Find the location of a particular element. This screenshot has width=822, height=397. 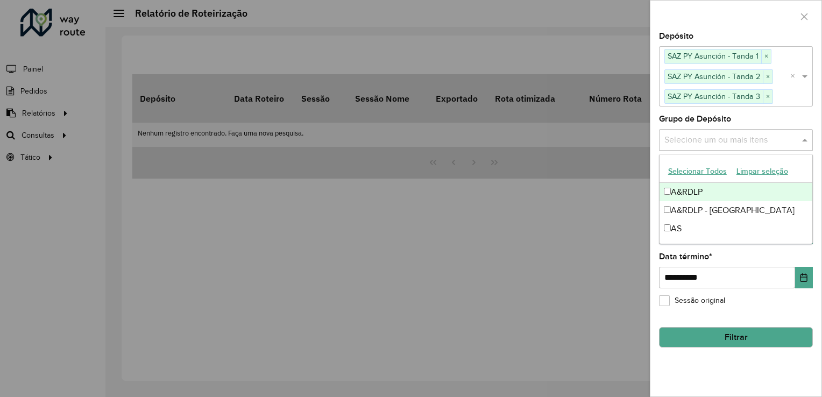

span: SAZ PY Asunción - Tanda 2 is located at coordinates (714, 76).